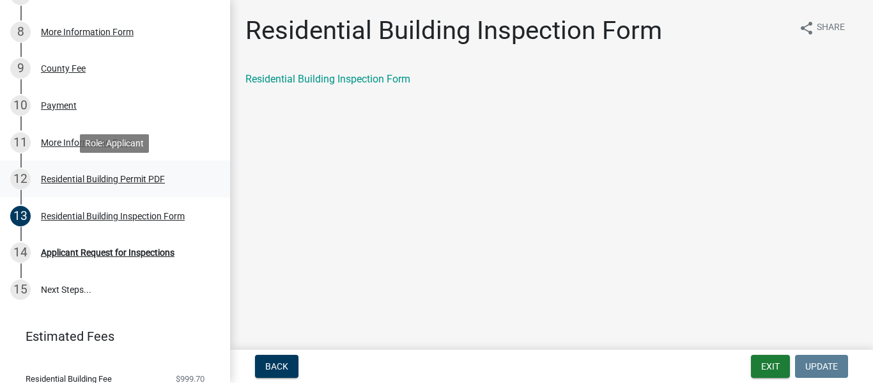  I want to click on i: share, so click(807, 28).